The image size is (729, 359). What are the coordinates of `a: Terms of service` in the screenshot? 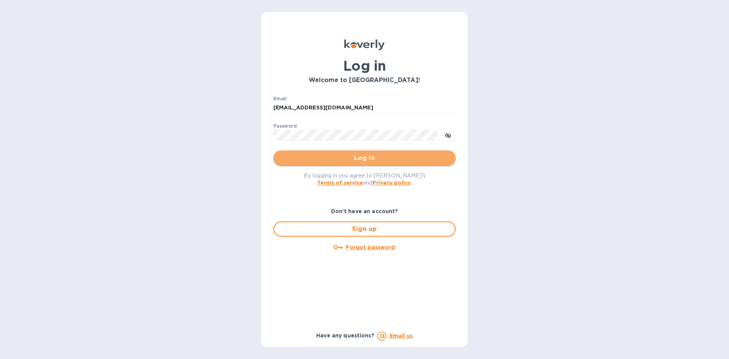 It's located at (340, 183).